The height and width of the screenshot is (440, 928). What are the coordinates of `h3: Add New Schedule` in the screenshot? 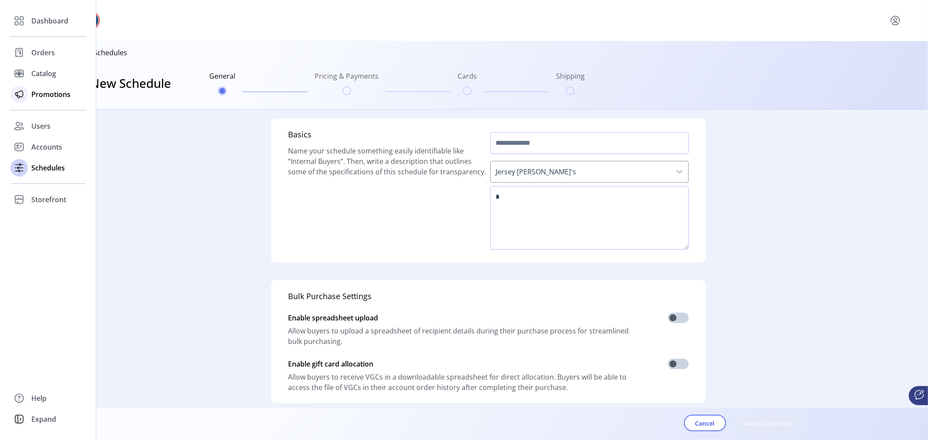 It's located at (117, 83).